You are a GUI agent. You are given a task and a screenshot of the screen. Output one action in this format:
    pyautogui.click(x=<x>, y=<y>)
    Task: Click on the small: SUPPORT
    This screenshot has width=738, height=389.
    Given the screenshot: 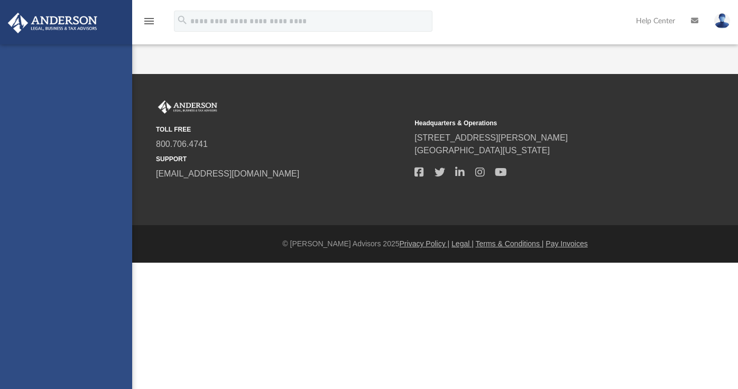 What is the action you would take?
    pyautogui.click(x=281, y=159)
    